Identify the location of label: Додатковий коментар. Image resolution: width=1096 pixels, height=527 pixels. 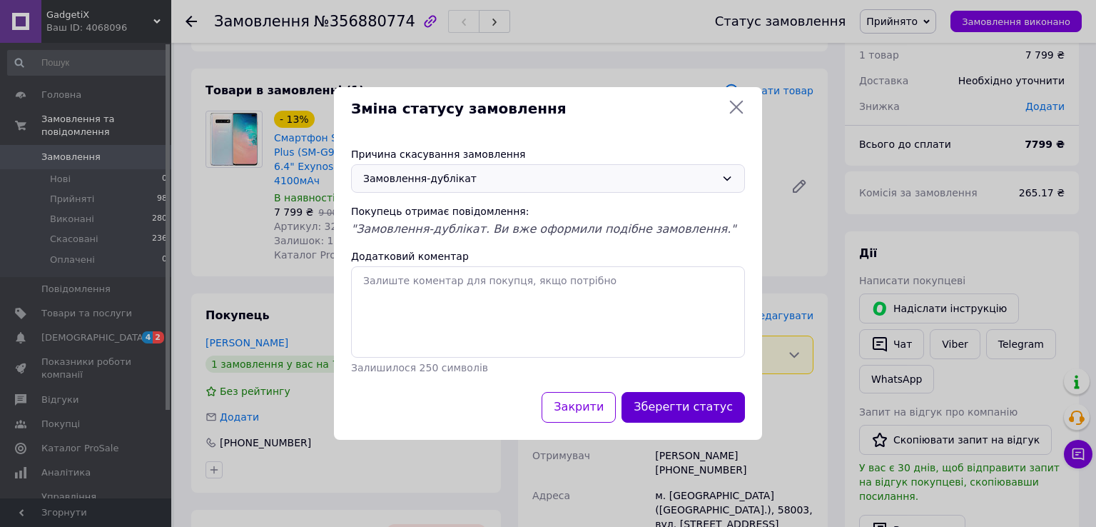
(410, 256).